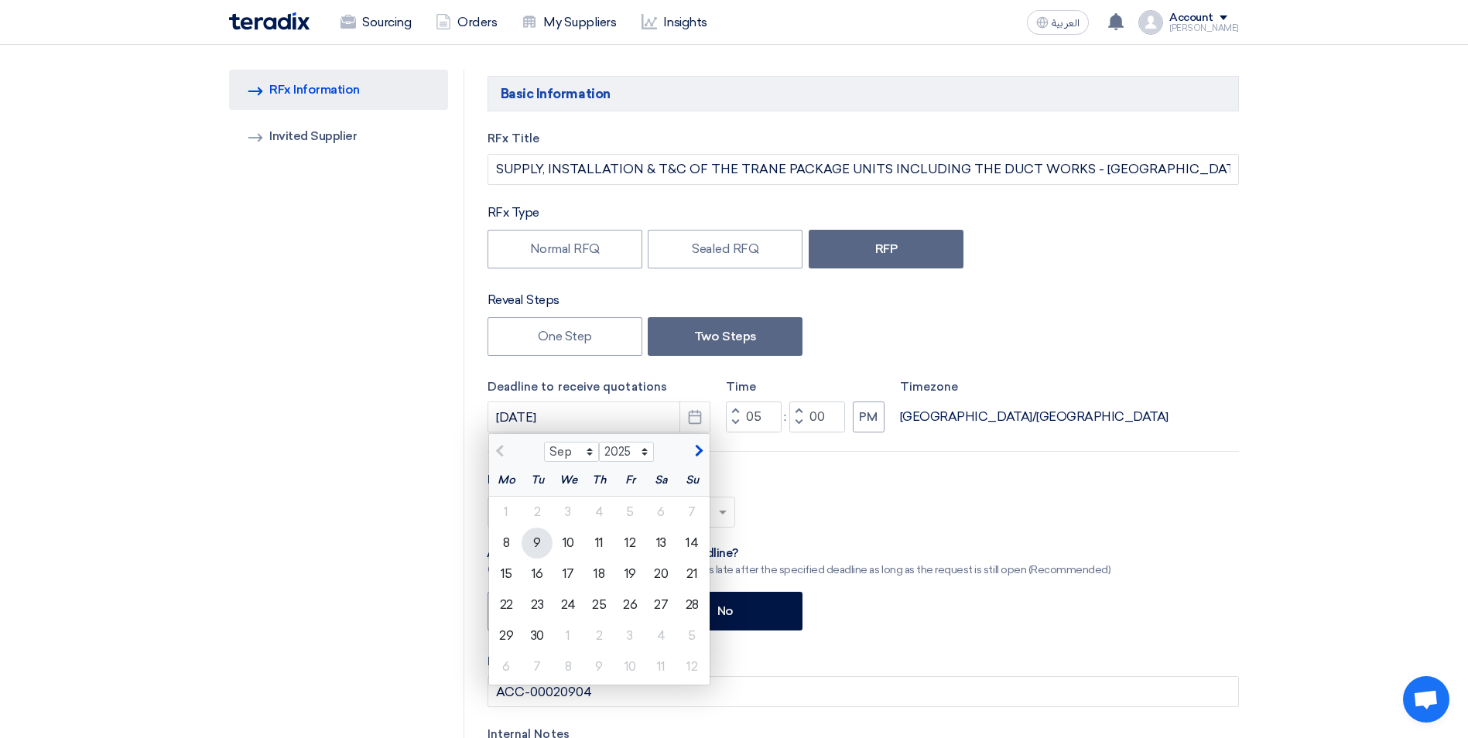 The height and width of the screenshot is (738, 1468). I want to click on a: Sourcing, so click(375, 22).